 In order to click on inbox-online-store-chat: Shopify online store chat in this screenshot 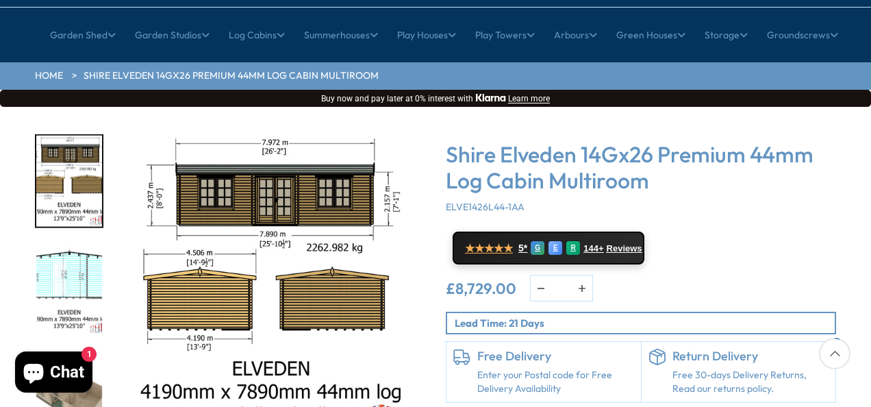, I will do `click(53, 373)`.